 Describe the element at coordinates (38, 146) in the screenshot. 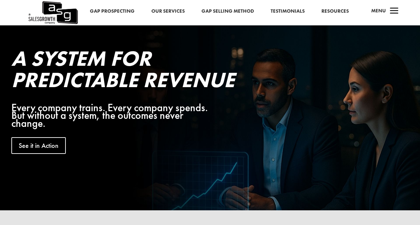

I see `a: See it in Action` at that location.